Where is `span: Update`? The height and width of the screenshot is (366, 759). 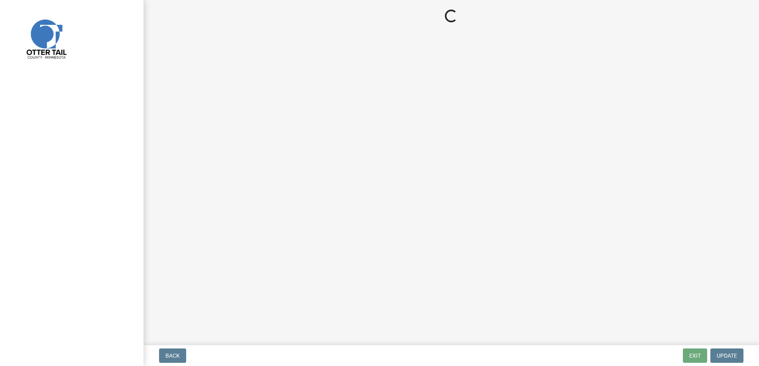 span: Update is located at coordinates (727, 356).